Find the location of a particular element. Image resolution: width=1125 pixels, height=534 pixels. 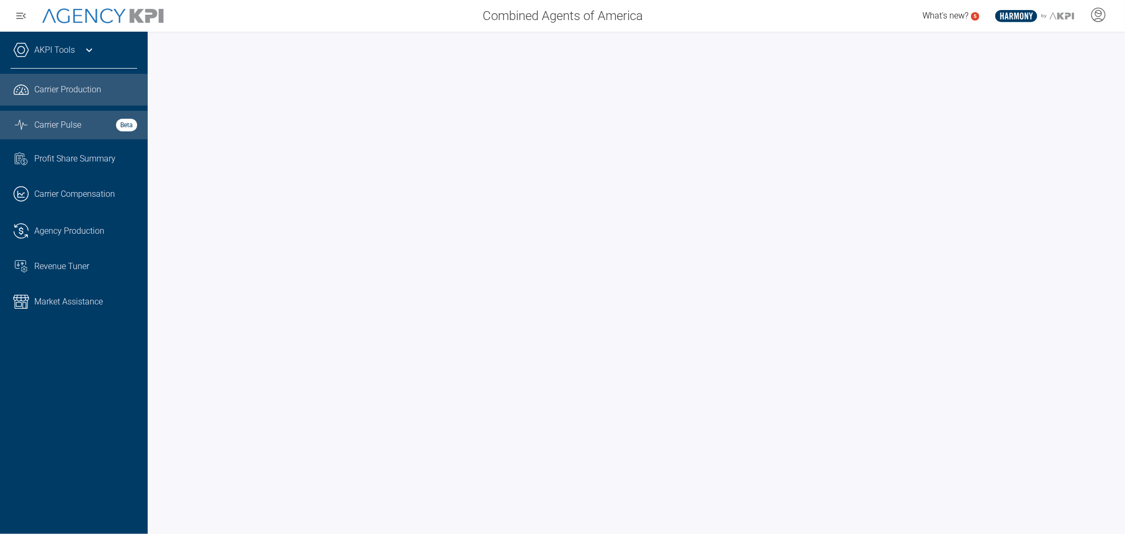

img: AgencyKPI is located at coordinates (103, 16).